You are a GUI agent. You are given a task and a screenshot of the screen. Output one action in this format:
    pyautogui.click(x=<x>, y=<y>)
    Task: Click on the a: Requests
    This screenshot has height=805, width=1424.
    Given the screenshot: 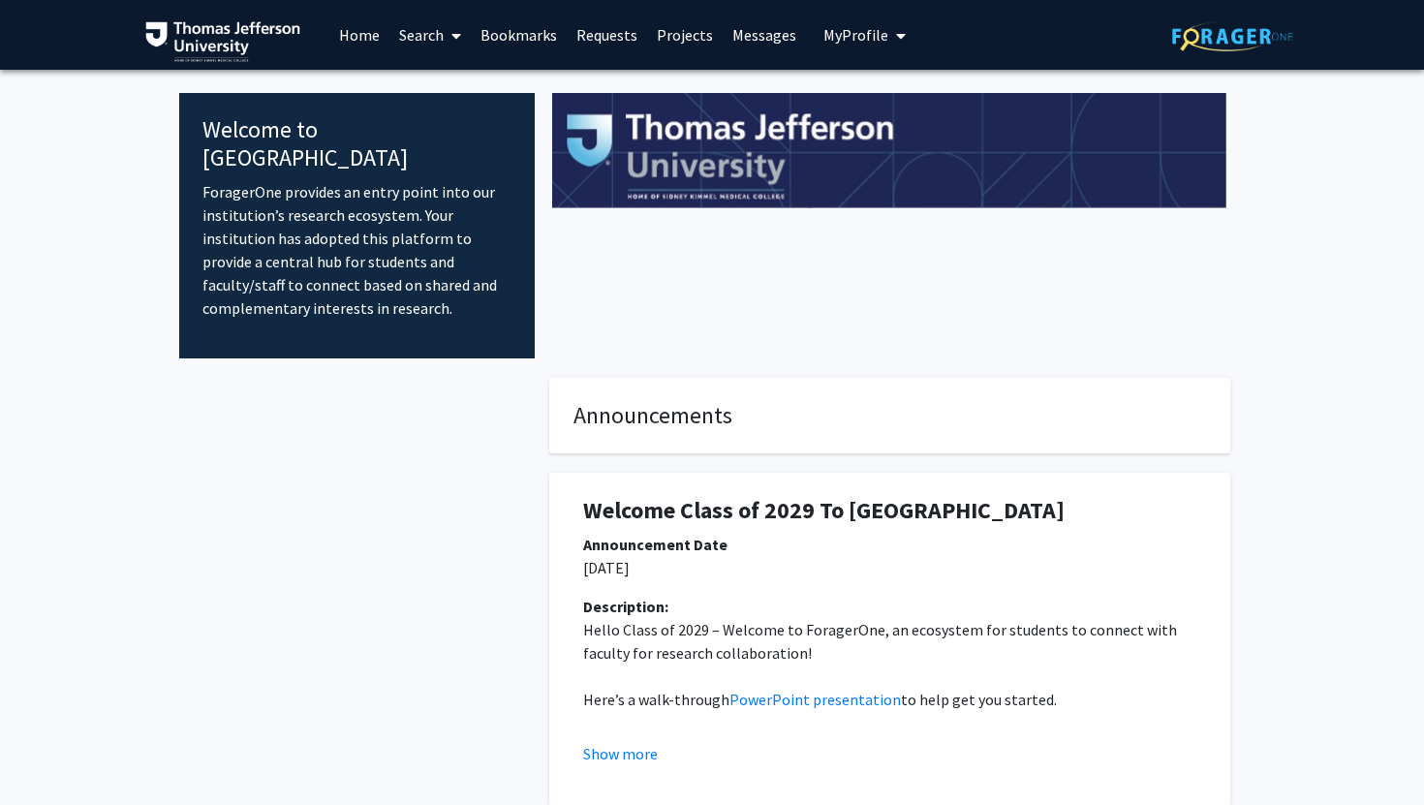 What is the action you would take?
    pyautogui.click(x=606, y=35)
    